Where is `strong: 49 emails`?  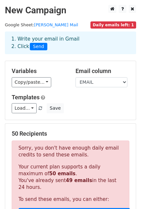 strong: 49 emails is located at coordinates (79, 181).